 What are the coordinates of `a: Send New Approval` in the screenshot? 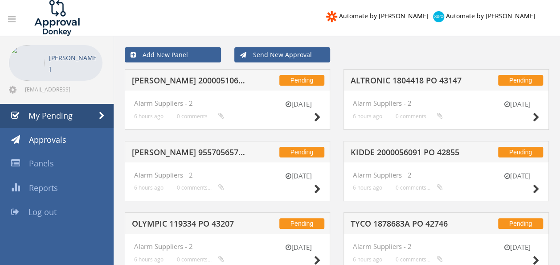 It's located at (282, 55).